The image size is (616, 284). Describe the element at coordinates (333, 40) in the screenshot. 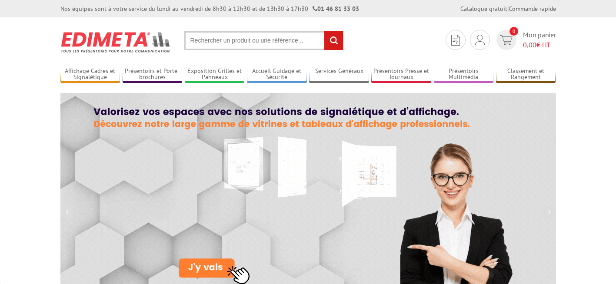

I see `input: rechercher` at that location.